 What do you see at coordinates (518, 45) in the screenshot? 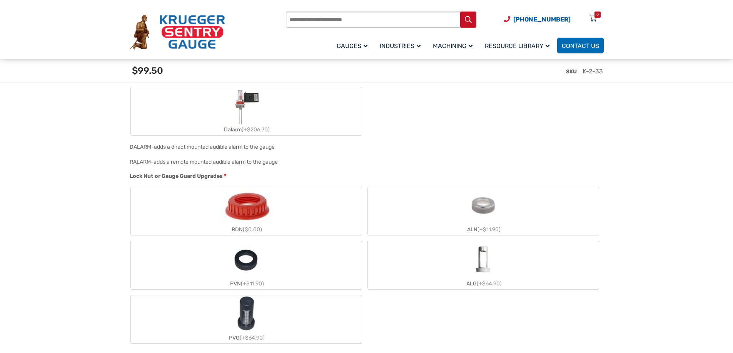
I see `a: Resource Library` at bounding box center [518, 45].